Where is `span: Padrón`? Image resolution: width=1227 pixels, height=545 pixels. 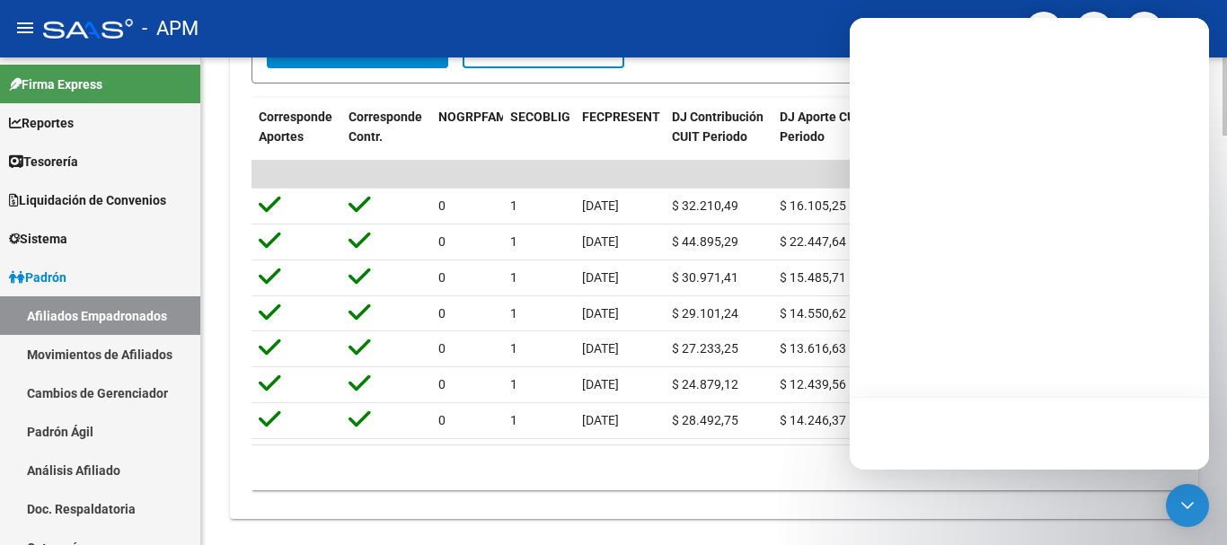 span: Padrón is located at coordinates (38, 278).